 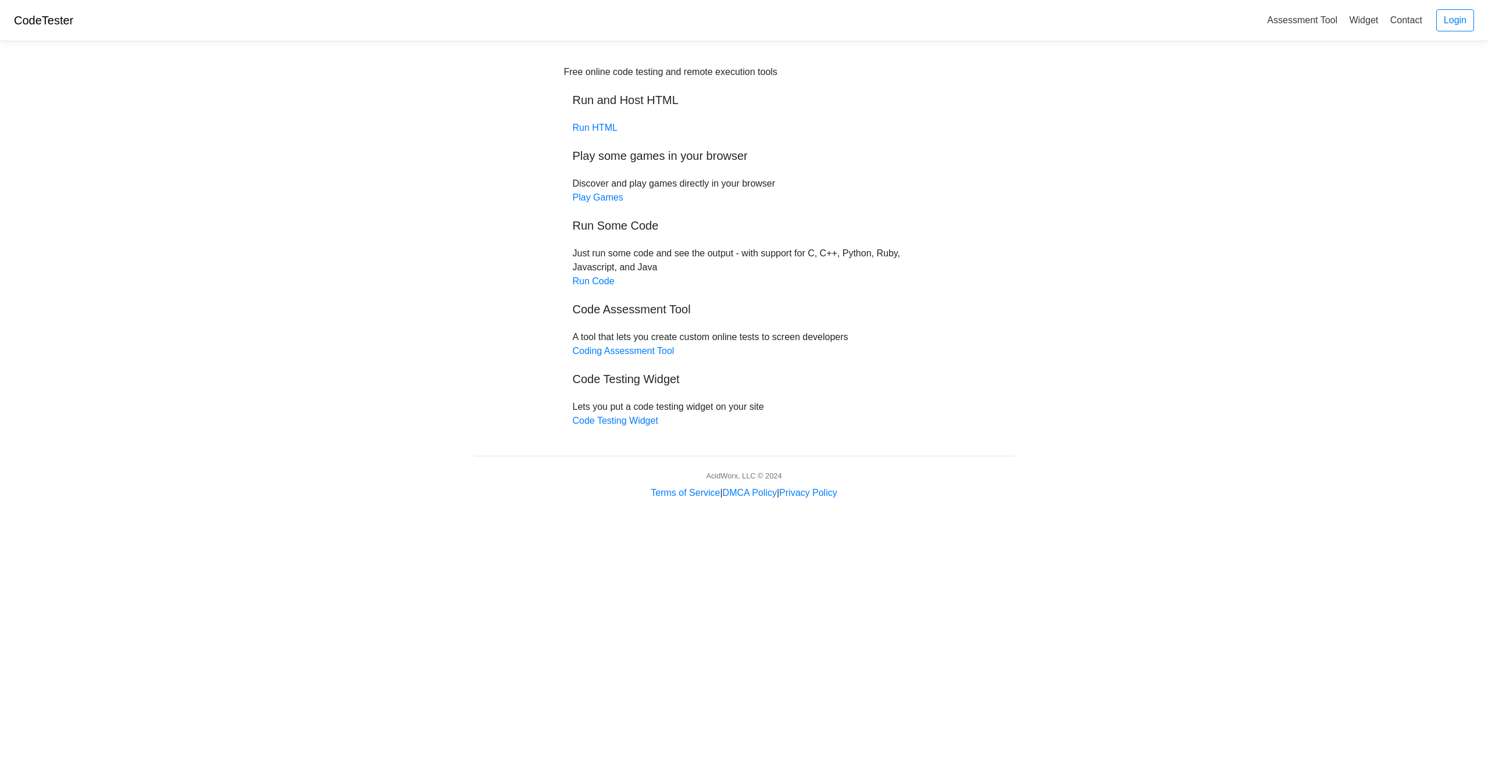 What do you see at coordinates (1406, 20) in the screenshot?
I see `a: Contact` at bounding box center [1406, 20].